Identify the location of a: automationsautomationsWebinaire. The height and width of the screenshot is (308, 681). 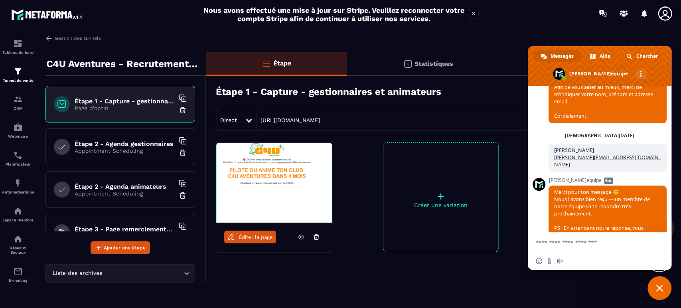
(18, 130).